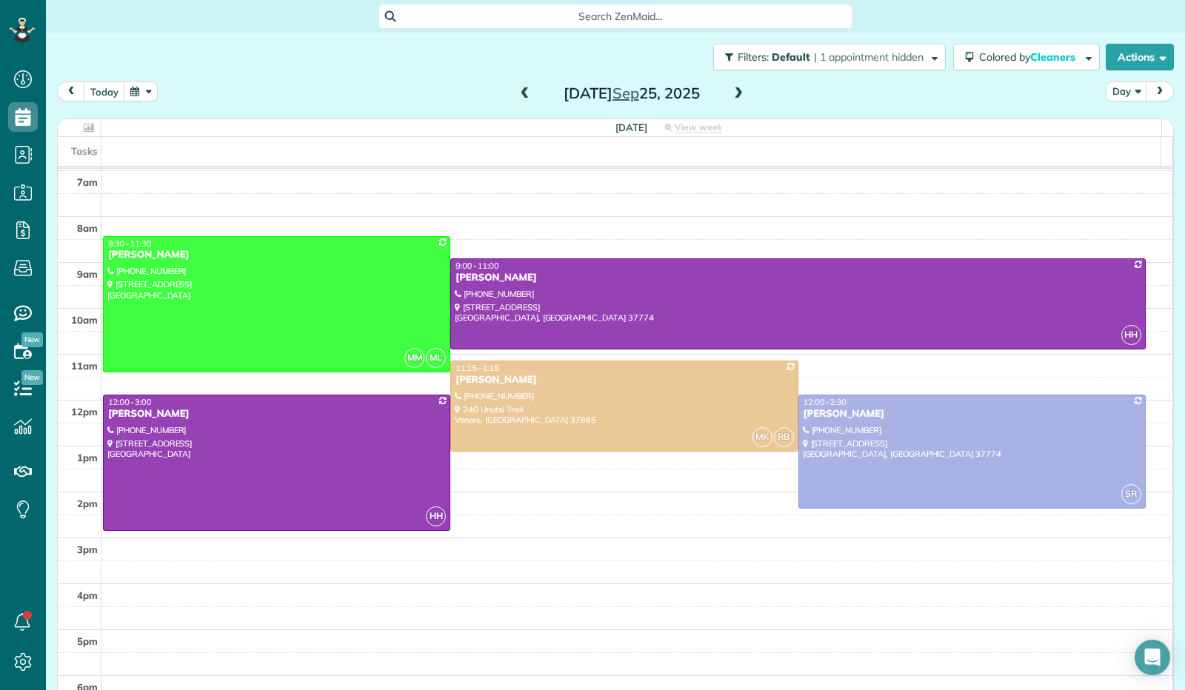 The width and height of the screenshot is (1185, 690). What do you see at coordinates (87, 641) in the screenshot?
I see `span: 5pm` at bounding box center [87, 641].